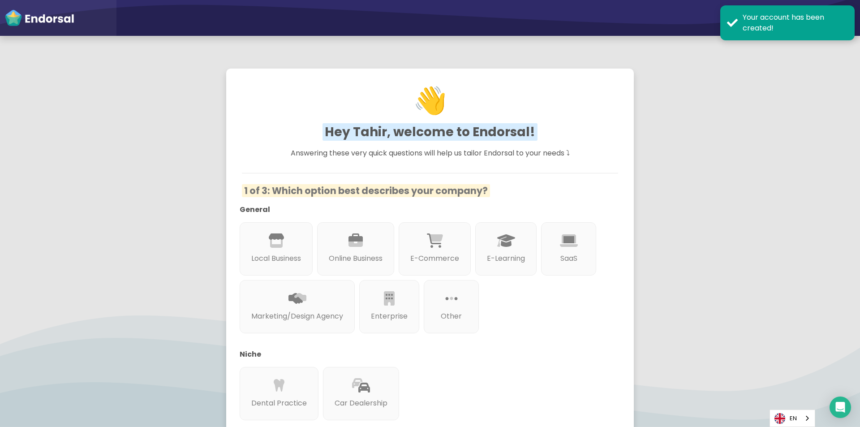 This screenshot has height=427, width=860. I want to click on p: Dental Practice, so click(279, 403).